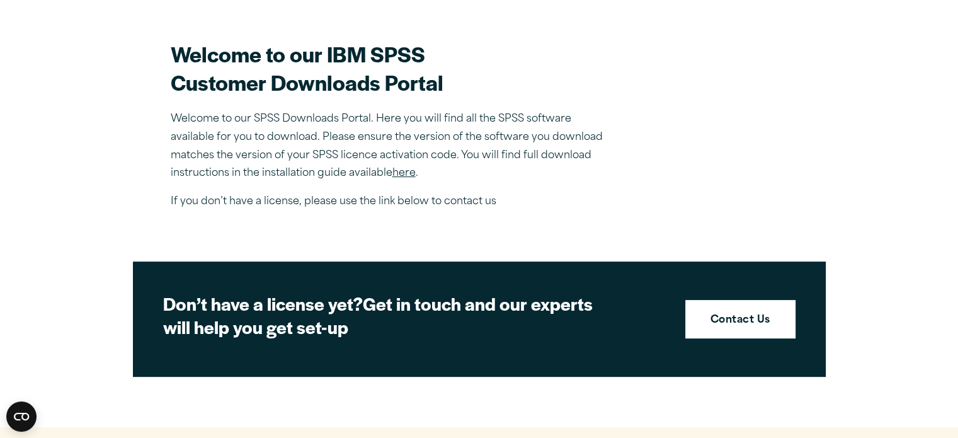 Image resolution: width=958 pixels, height=438 pixels. What do you see at coordinates (404, 173) in the screenshot?
I see `a: here` at bounding box center [404, 173].